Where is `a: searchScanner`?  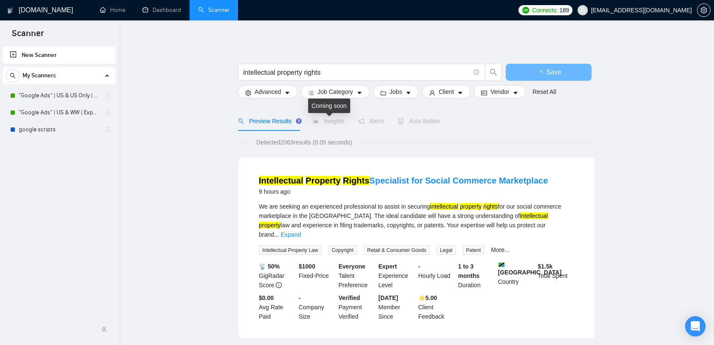
a: searchScanner is located at coordinates (214, 10).